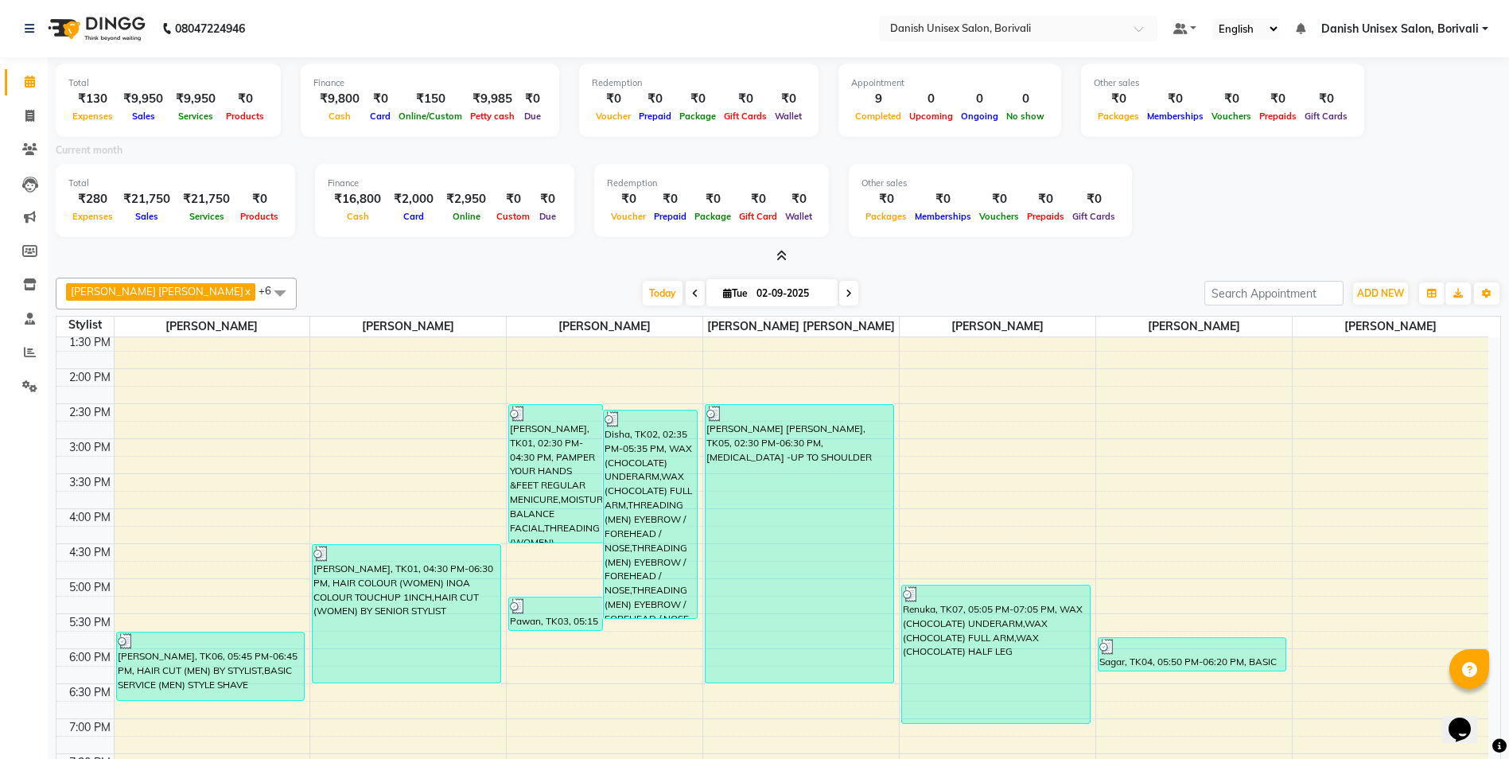 This screenshot has height=759, width=1509. I want to click on div: 7:00 PM, so click(90, 727).